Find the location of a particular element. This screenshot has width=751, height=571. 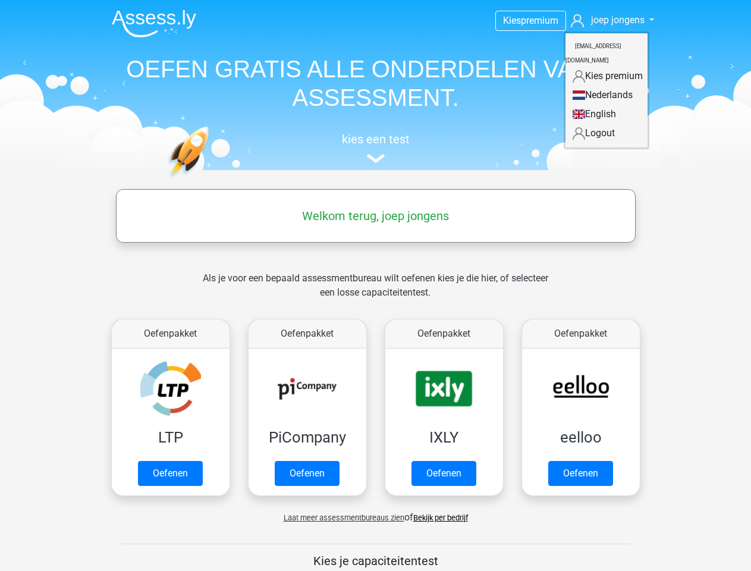

span: Laat meer assessmentbureaus zien is located at coordinates (344, 517).